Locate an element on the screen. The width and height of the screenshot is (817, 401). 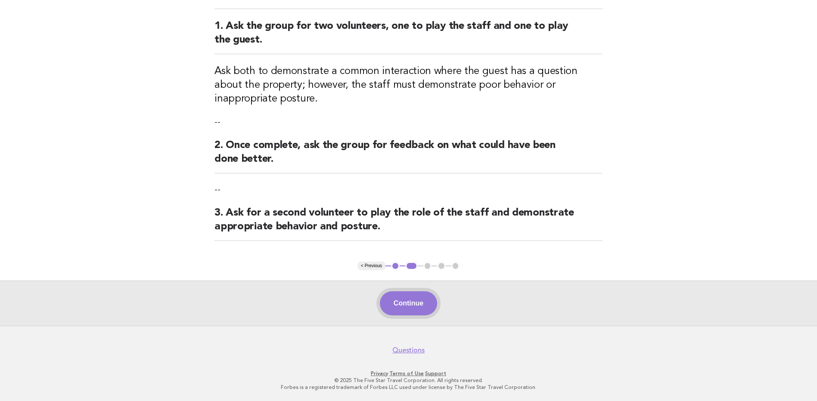
h3: Ask both to demonstrate a common interaction where the guest has a question about the property; h... is located at coordinates (408, 85).